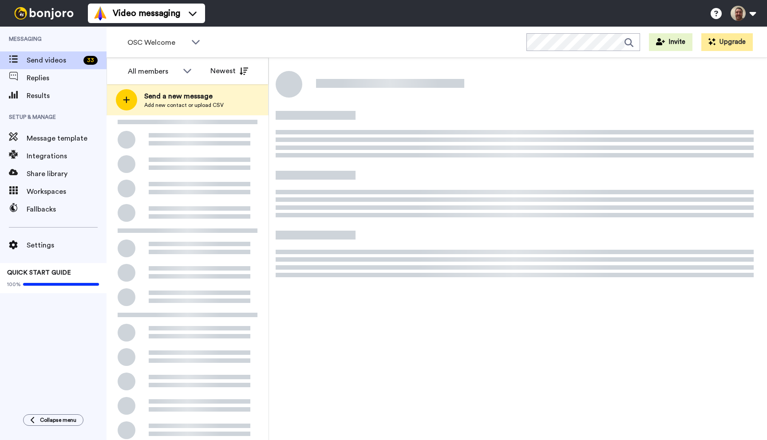  Describe the element at coordinates (39, 273) in the screenshot. I see `span: QUICK START GUIDE` at that location.